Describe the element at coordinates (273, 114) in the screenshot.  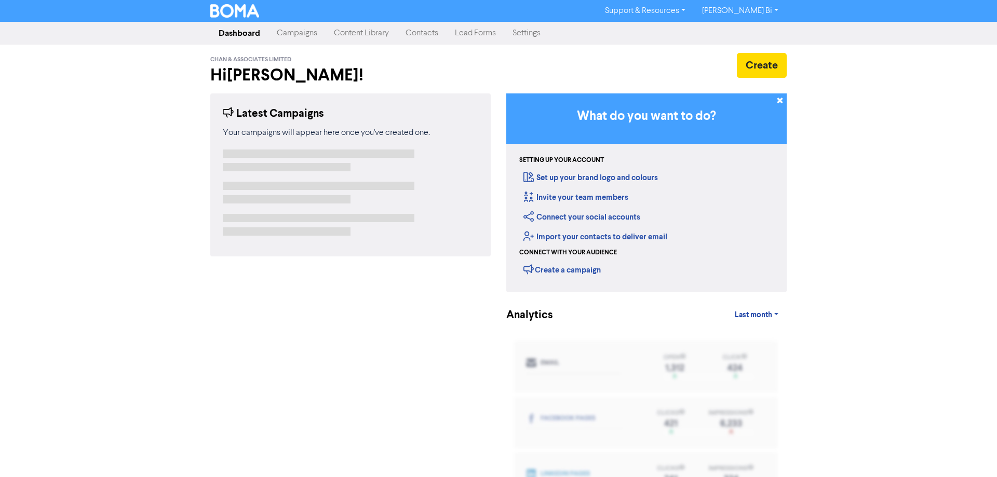
I see `div: Latest Campaigns` at that location.